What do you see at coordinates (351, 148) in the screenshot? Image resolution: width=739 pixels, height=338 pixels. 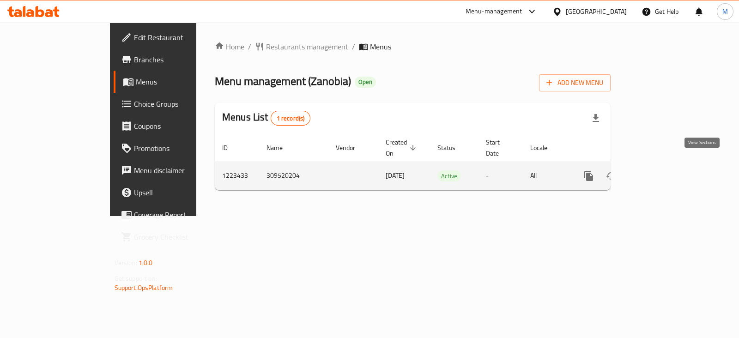 I see `span: Vendor` at bounding box center [351, 148].